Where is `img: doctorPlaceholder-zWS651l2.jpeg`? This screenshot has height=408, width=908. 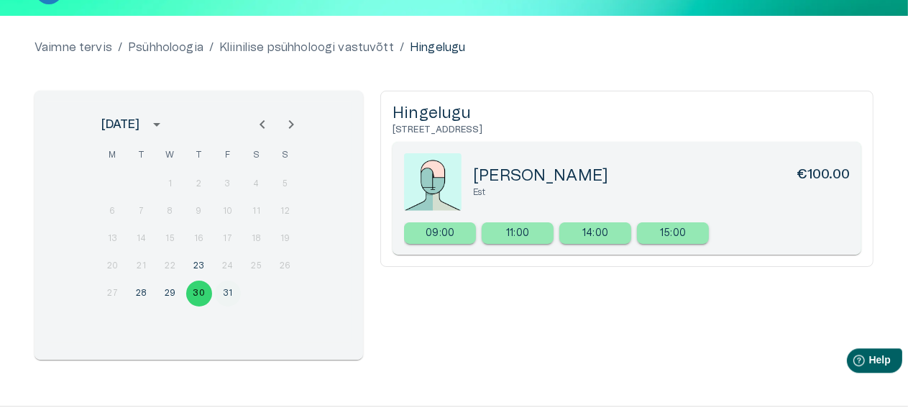
img: doctorPlaceholder-zWS651l2.jpeg is located at coordinates (433, 182).